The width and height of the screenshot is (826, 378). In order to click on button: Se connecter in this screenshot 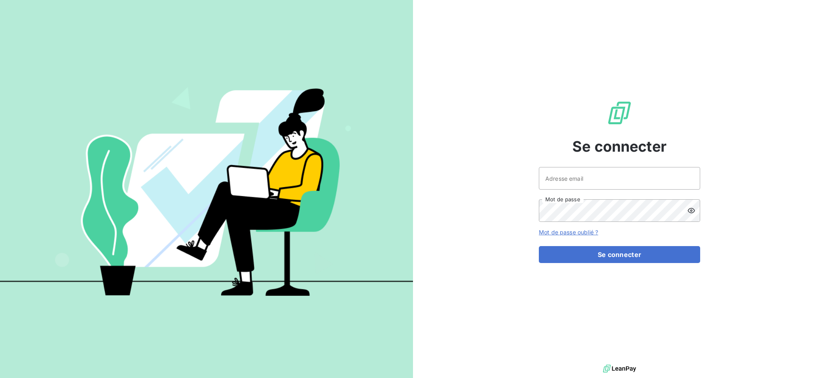, I will do `click(619, 254)`.